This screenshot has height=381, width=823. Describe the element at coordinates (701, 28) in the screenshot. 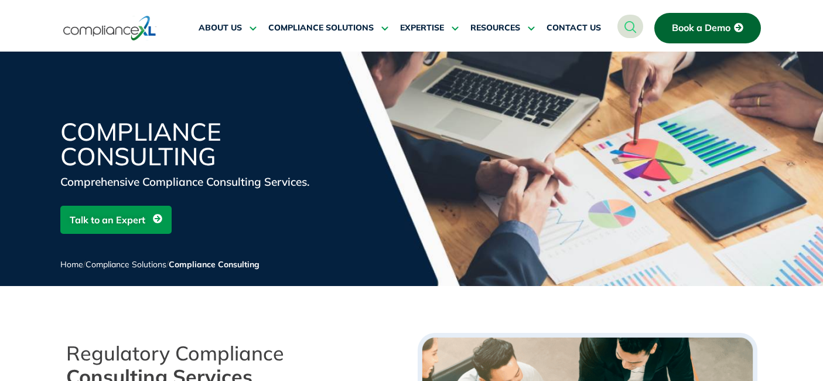

I see `span: Book a Demo` at that location.